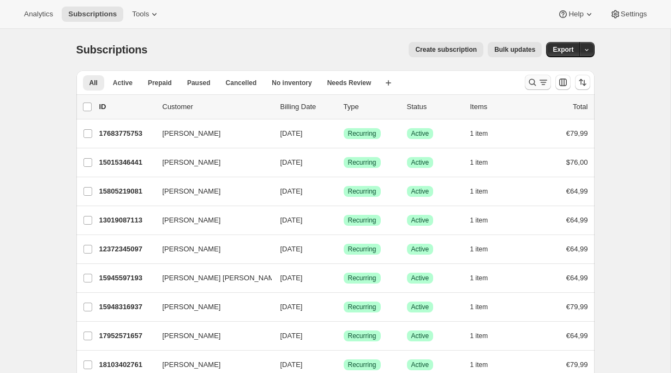  Describe the element at coordinates (199, 83) in the screenshot. I see `span: Paused` at that location.